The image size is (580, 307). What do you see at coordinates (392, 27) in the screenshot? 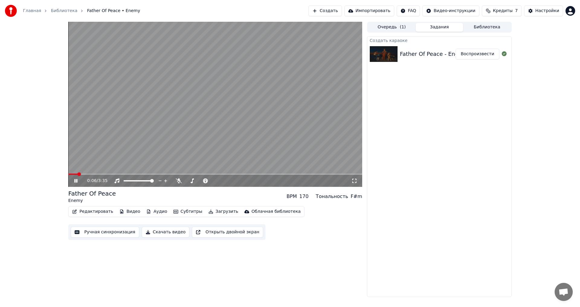
I see `button: Очередь` at bounding box center [392, 27].